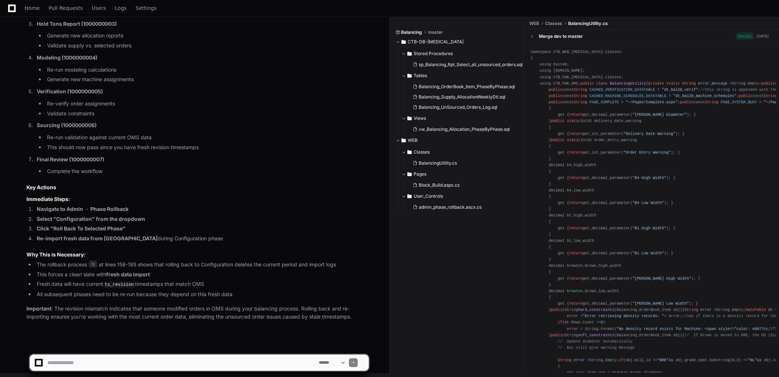  Describe the element at coordinates (456, 140) in the screenshot. I see `button: WEB` at that location.